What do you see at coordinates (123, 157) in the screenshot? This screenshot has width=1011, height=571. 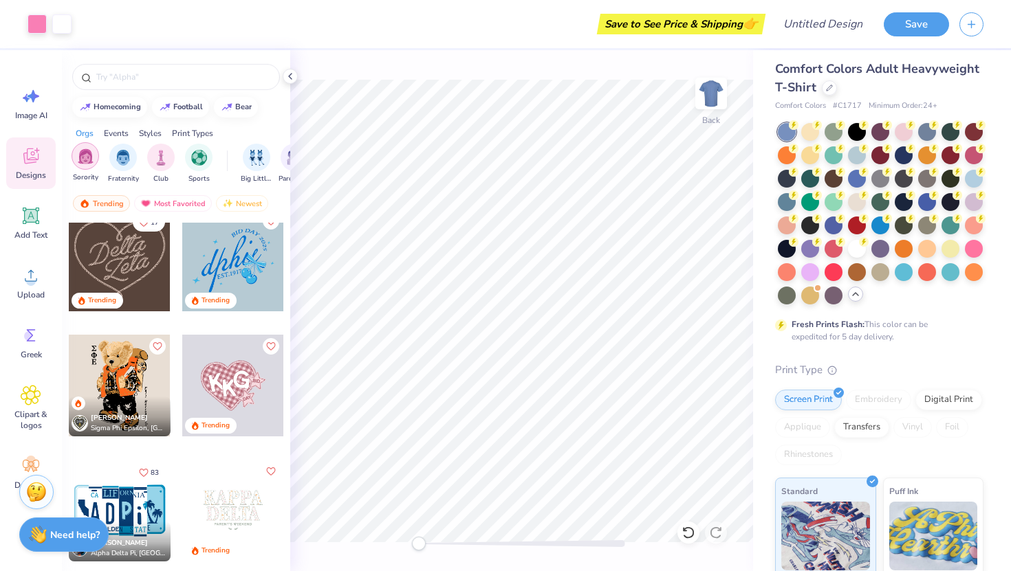 I see `img: Fraternity Image` at bounding box center [123, 157].